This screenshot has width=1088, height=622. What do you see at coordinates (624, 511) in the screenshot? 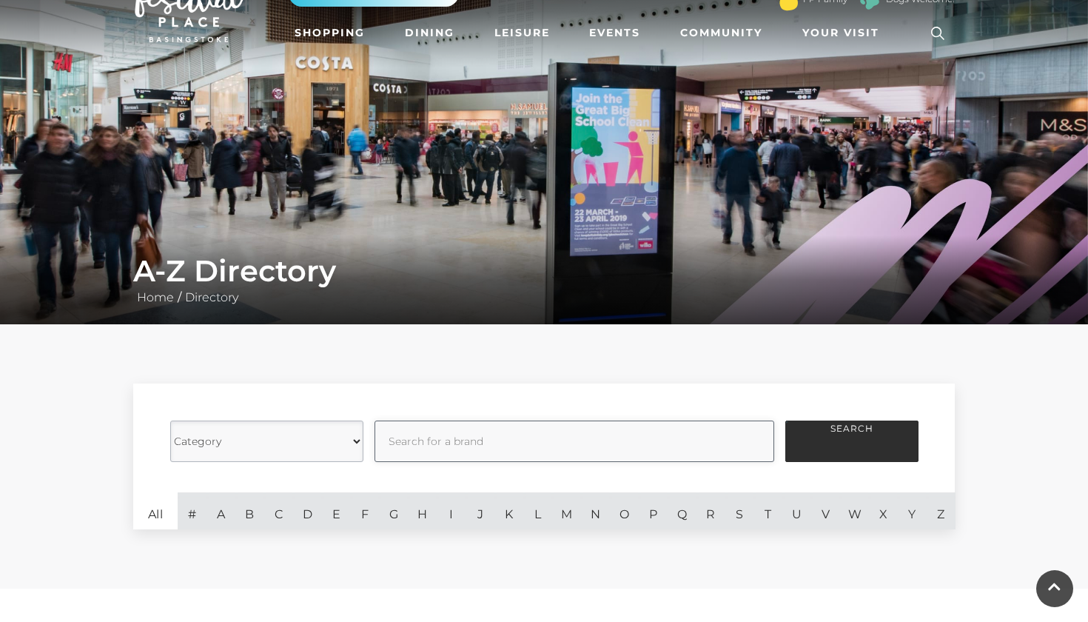
I see `a: O` at bounding box center [624, 511].